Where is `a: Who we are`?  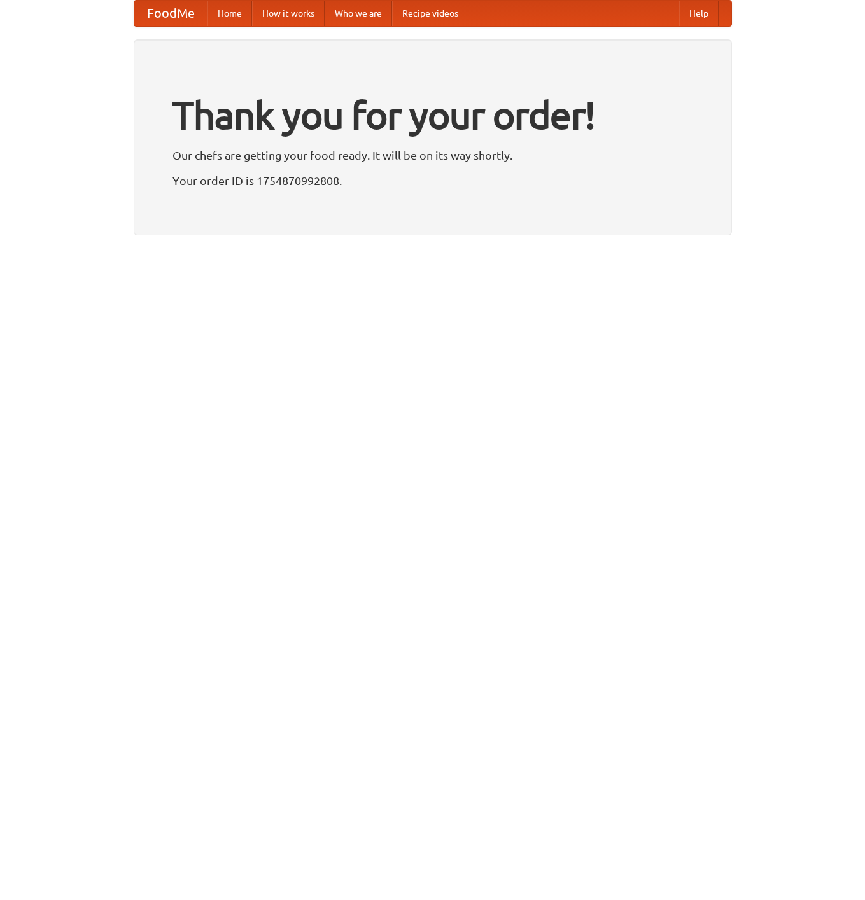 a: Who we are is located at coordinates (358, 13).